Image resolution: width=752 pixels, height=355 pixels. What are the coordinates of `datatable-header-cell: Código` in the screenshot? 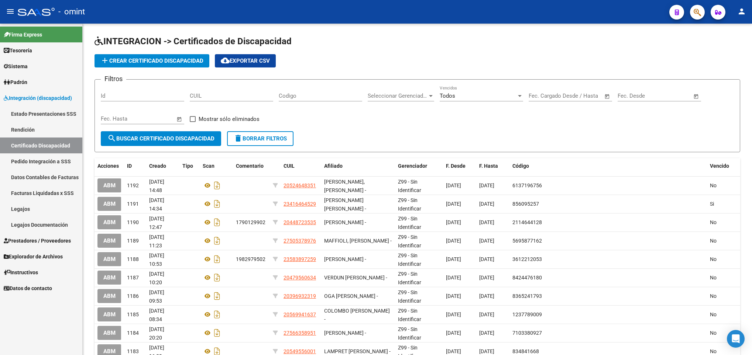 It's located at (608, 166).